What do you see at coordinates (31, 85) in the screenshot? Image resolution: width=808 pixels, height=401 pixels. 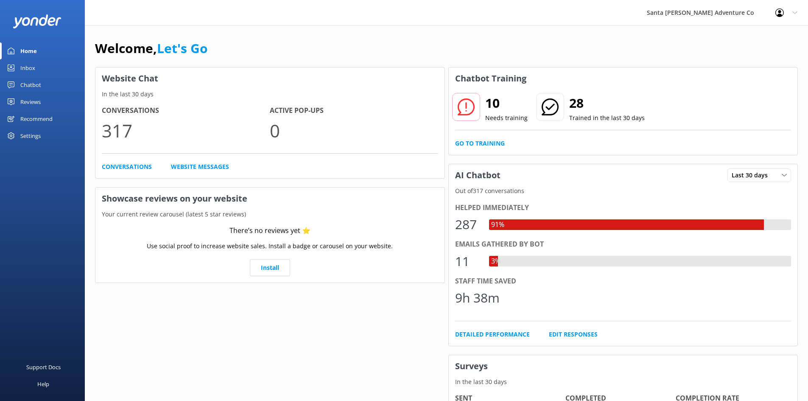 I see `div: Chatbot` at bounding box center [31, 85].